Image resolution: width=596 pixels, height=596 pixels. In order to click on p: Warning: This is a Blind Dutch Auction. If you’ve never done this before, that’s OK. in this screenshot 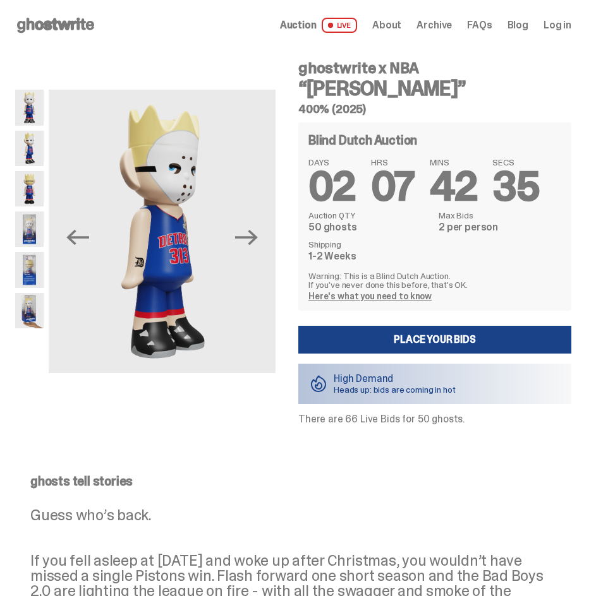, I will do `click(435, 280)`.